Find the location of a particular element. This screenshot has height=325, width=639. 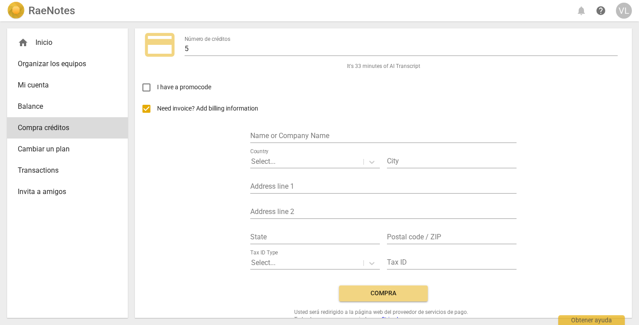

img: Logo is located at coordinates (16, 11).